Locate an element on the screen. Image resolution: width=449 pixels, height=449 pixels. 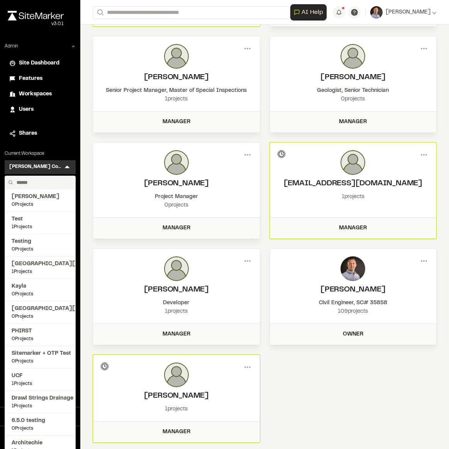
span: Features is located at coordinates (31, 79).